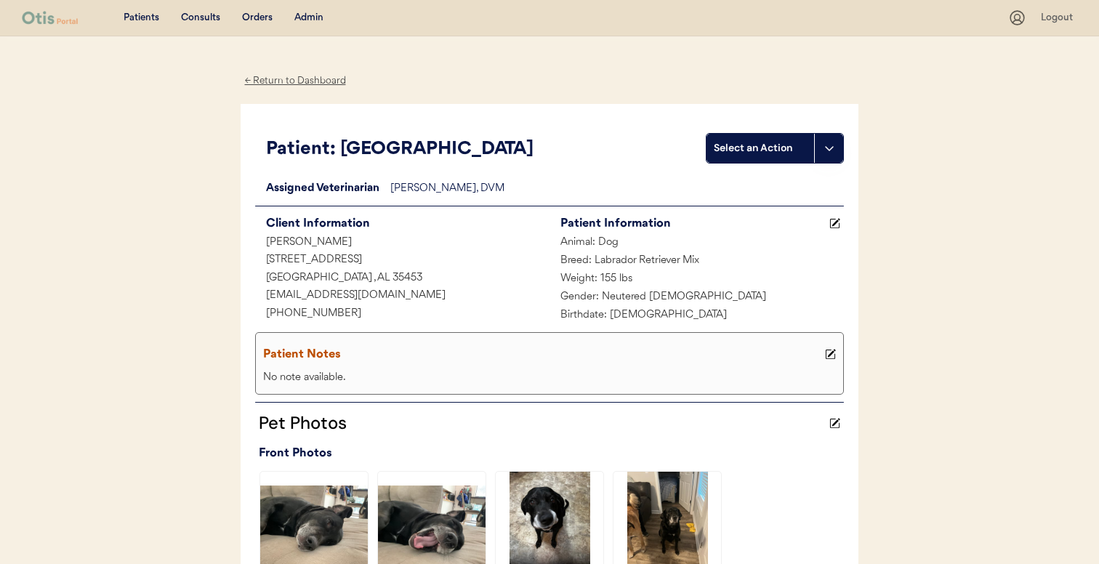 Image resolution: width=1099 pixels, height=564 pixels. What do you see at coordinates (697, 279) in the screenshot?
I see `div: Weight: 155 lbs` at bounding box center [697, 279].